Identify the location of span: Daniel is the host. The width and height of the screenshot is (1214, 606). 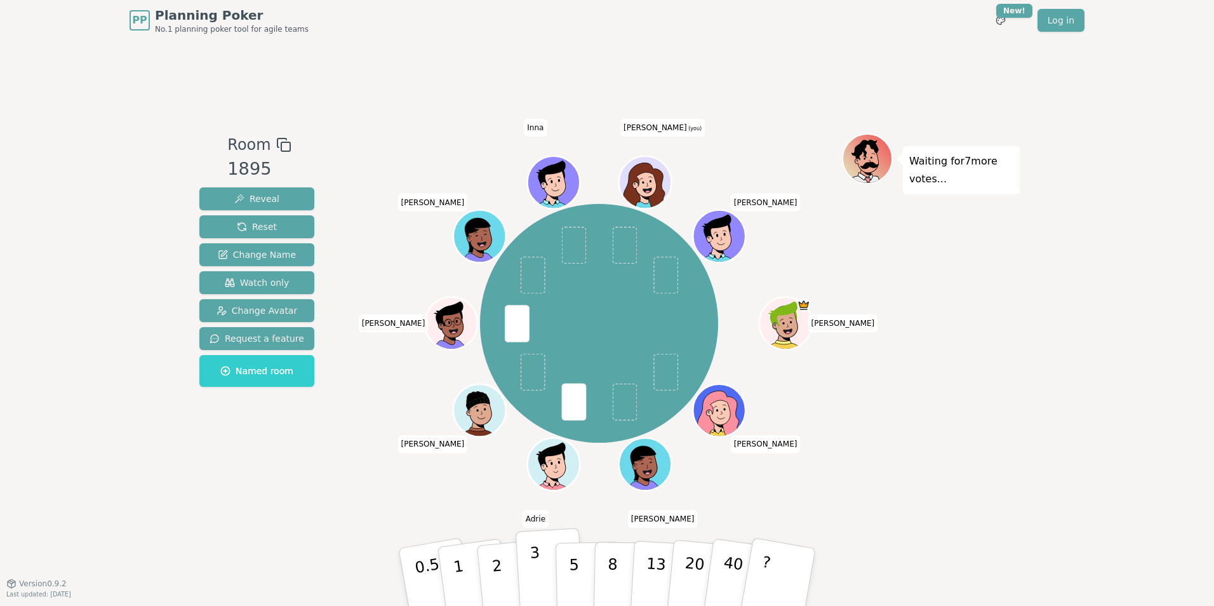
(803, 305).